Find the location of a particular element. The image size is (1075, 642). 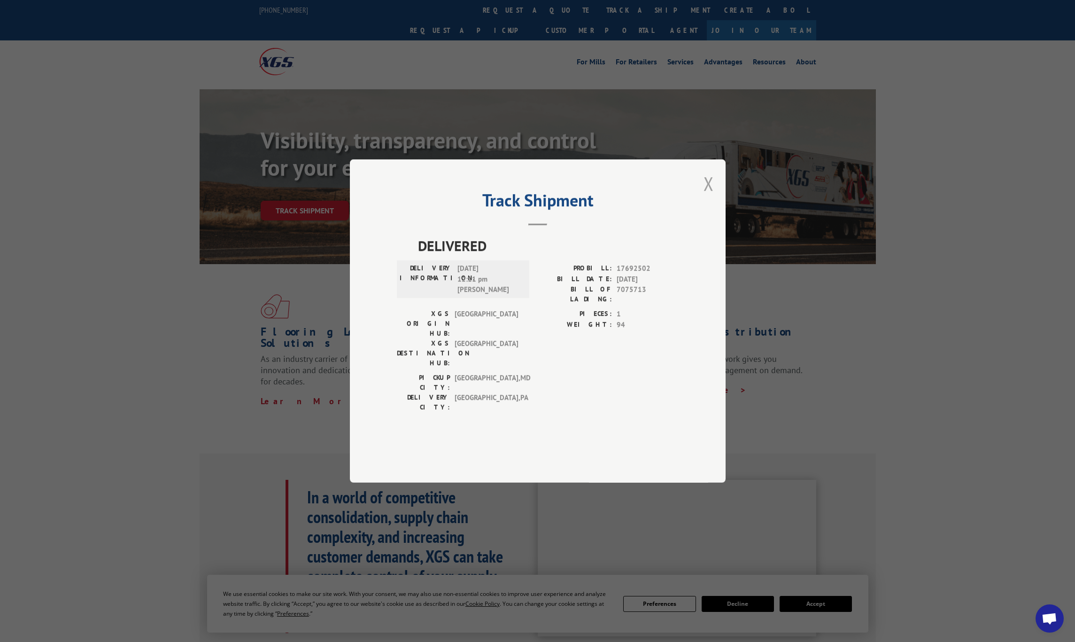

label: BILL OF LADING: is located at coordinates (575, 294).